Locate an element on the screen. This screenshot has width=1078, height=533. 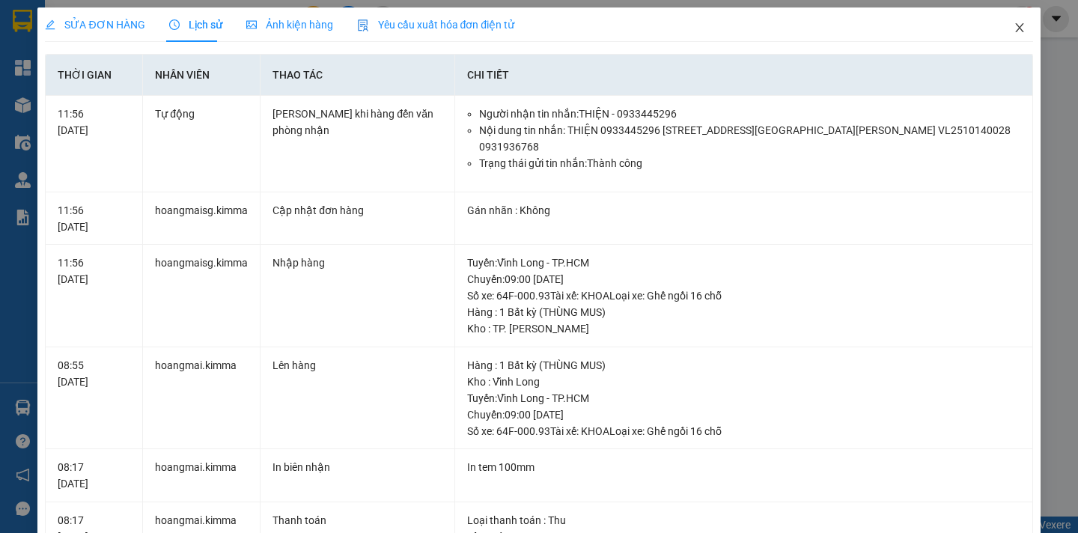
span: Lịch sử is located at coordinates (195, 25).